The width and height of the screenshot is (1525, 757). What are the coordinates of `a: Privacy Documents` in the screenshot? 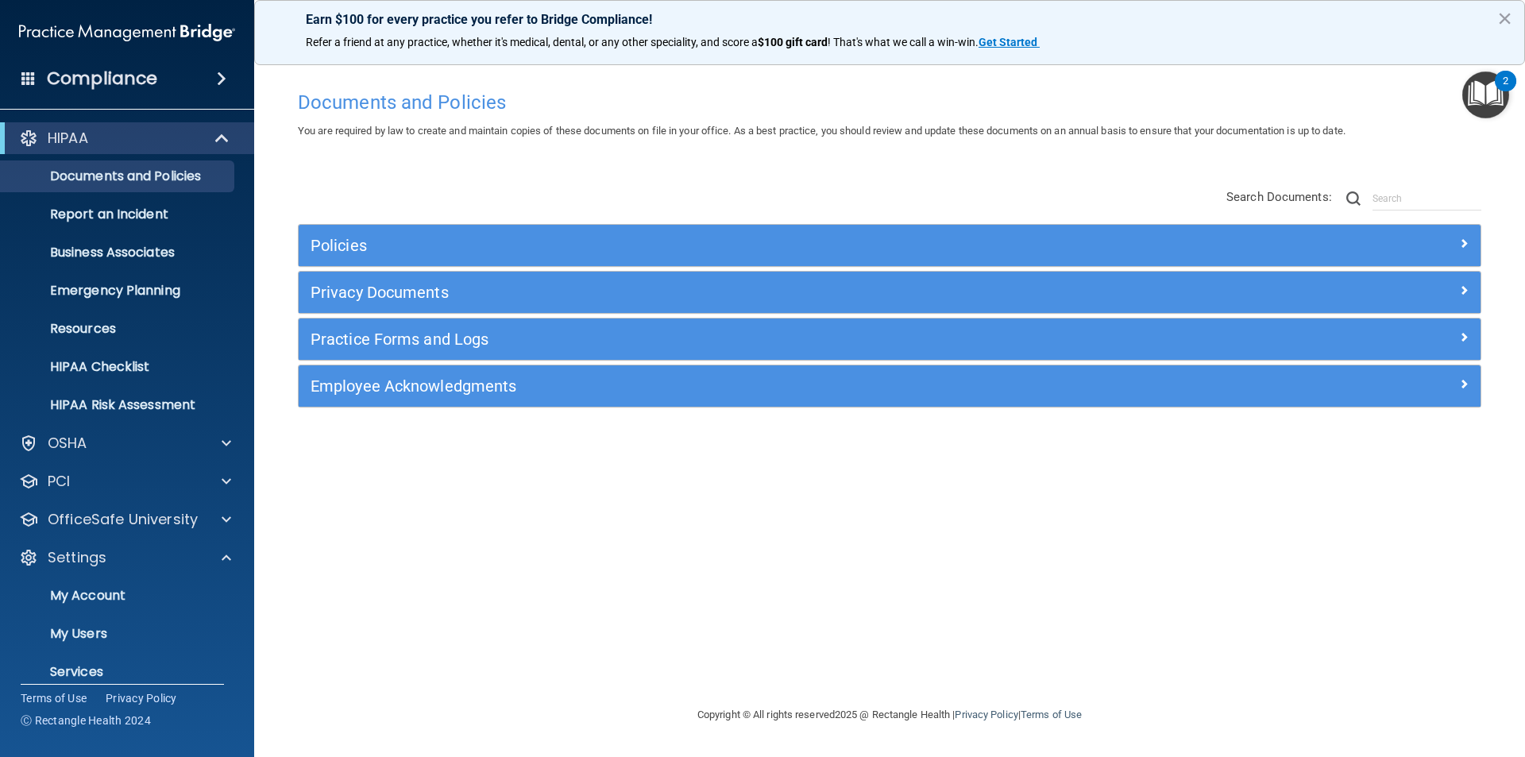 It's located at (890, 292).